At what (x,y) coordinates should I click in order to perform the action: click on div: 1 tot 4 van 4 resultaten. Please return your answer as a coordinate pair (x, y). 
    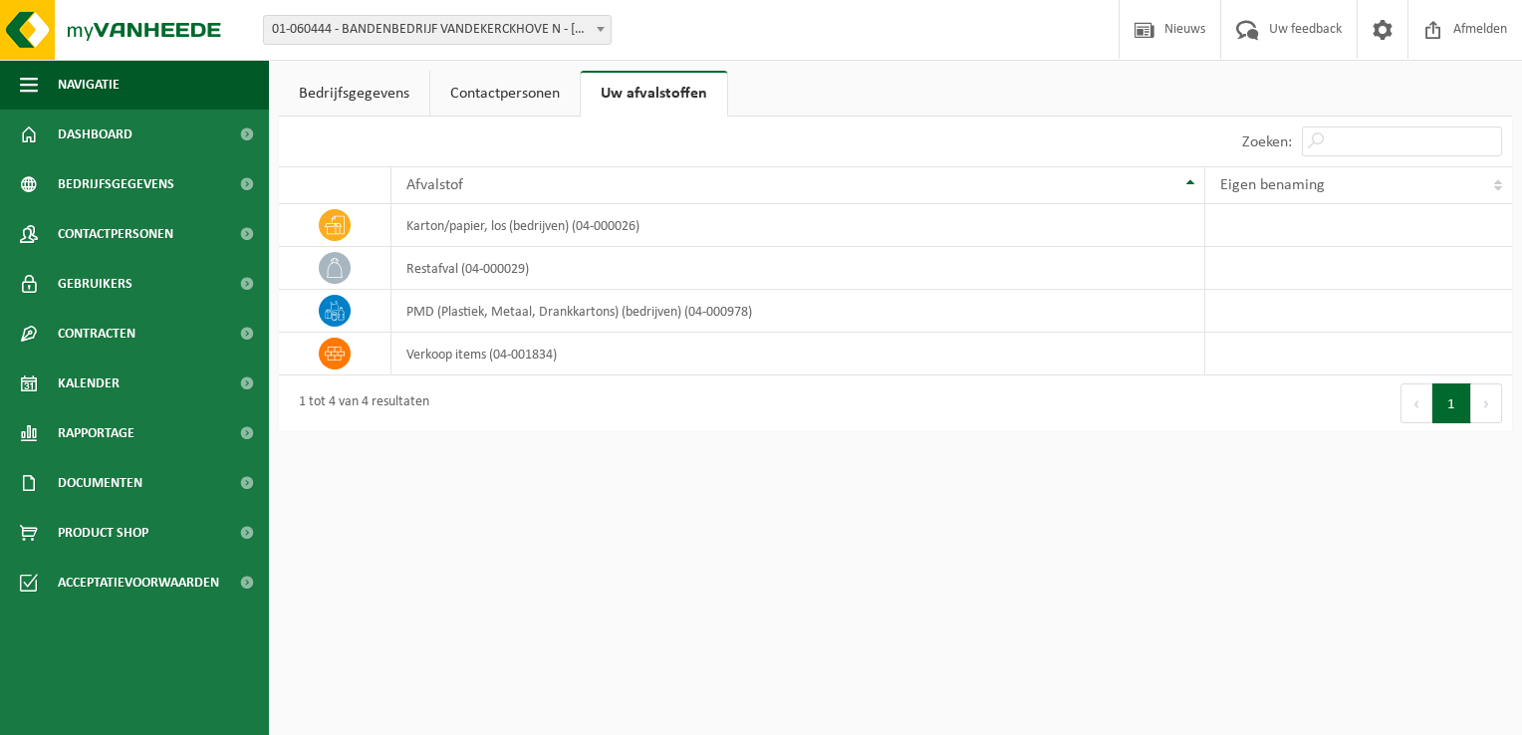
    Looking at the image, I should click on (359, 404).